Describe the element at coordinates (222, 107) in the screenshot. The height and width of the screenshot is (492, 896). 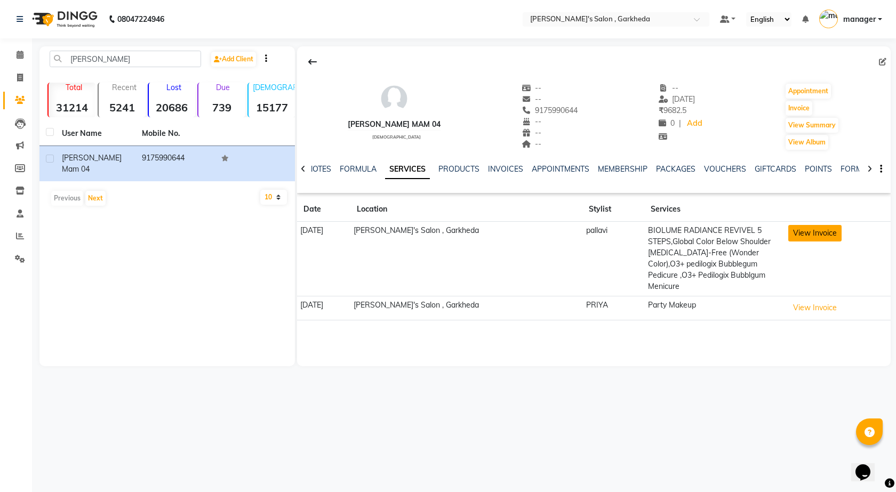
I see `strong: 739` at that location.